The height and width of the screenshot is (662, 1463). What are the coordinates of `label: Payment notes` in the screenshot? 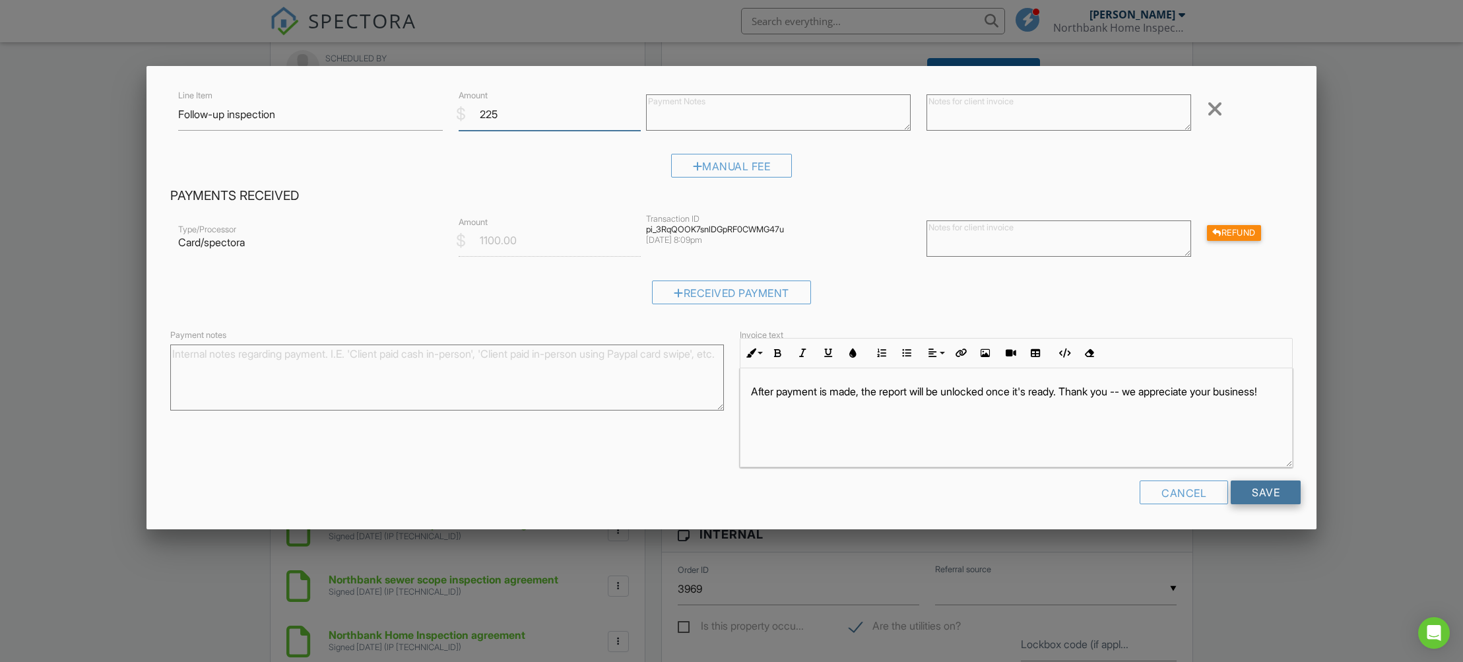 It's located at (198, 335).